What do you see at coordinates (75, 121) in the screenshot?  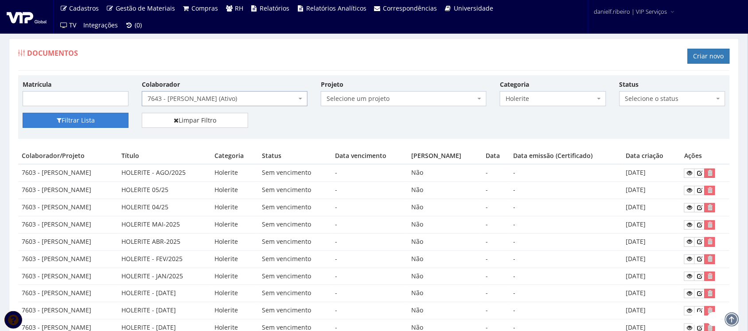 I see `button: Filtrar Lista` at bounding box center [75, 121].